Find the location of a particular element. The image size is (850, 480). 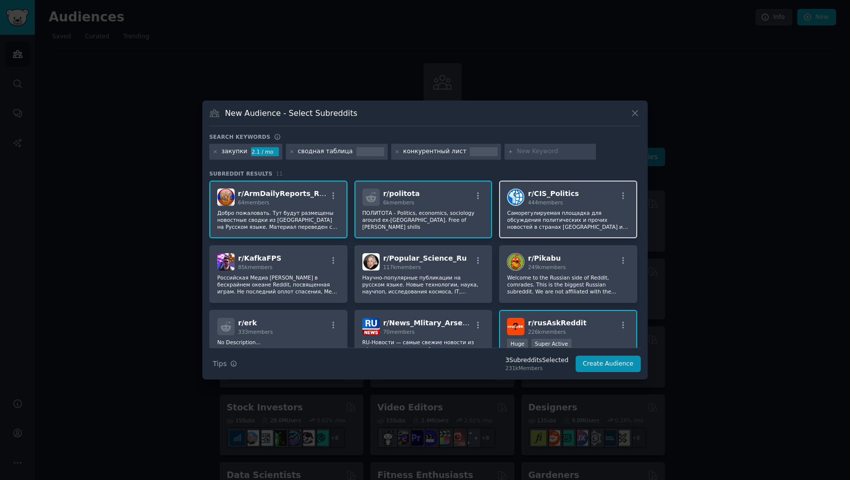

span: r/ KafkaFPS is located at coordinates (259, 258).